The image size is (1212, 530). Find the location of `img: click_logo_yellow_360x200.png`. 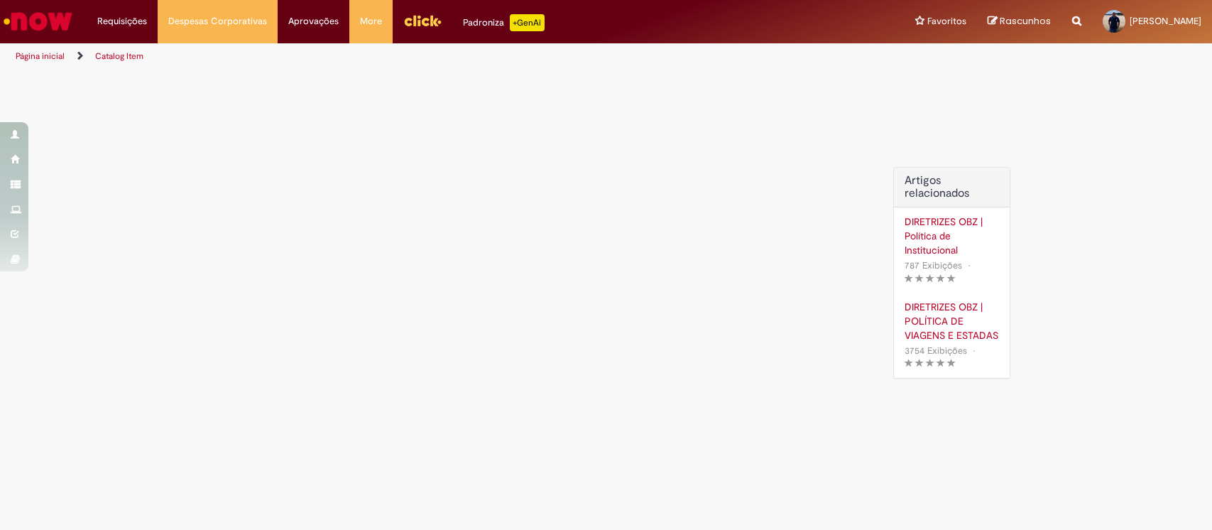

img: click_logo_yellow_360x200.png is located at coordinates (423, 21).